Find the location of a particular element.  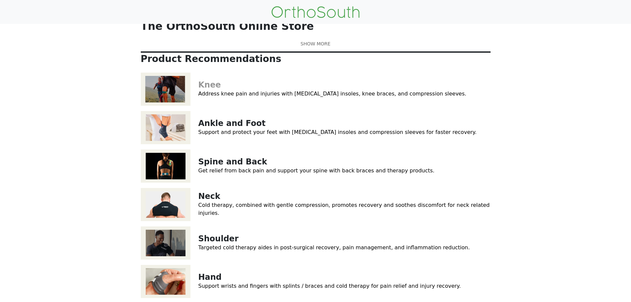

a: Ankle and Foot is located at coordinates (232, 123).